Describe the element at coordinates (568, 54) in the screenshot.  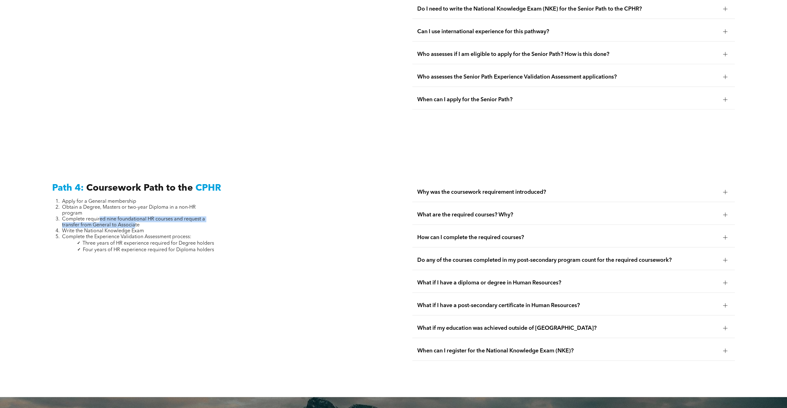
I see `span: Who assesses if I am eligible to apply for the Senior Path? How is this done?` at that location.